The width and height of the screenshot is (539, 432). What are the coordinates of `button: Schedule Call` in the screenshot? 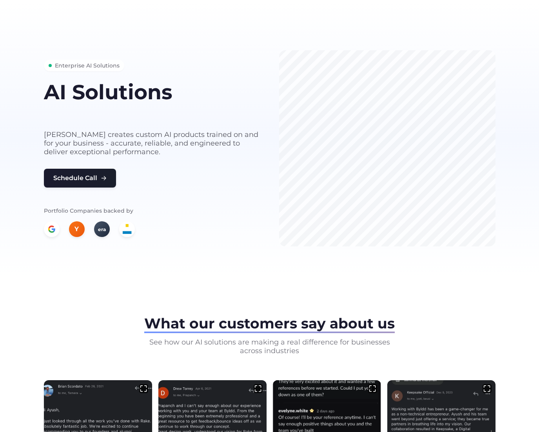 It's located at (80, 178).